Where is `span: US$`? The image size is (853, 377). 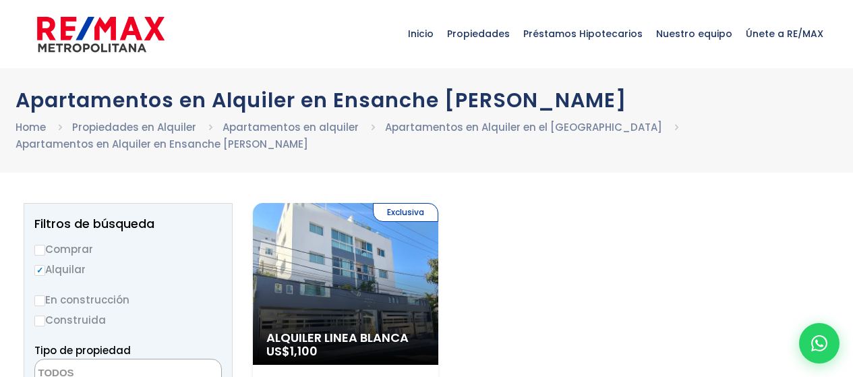
span: US$ is located at coordinates (292, 351).